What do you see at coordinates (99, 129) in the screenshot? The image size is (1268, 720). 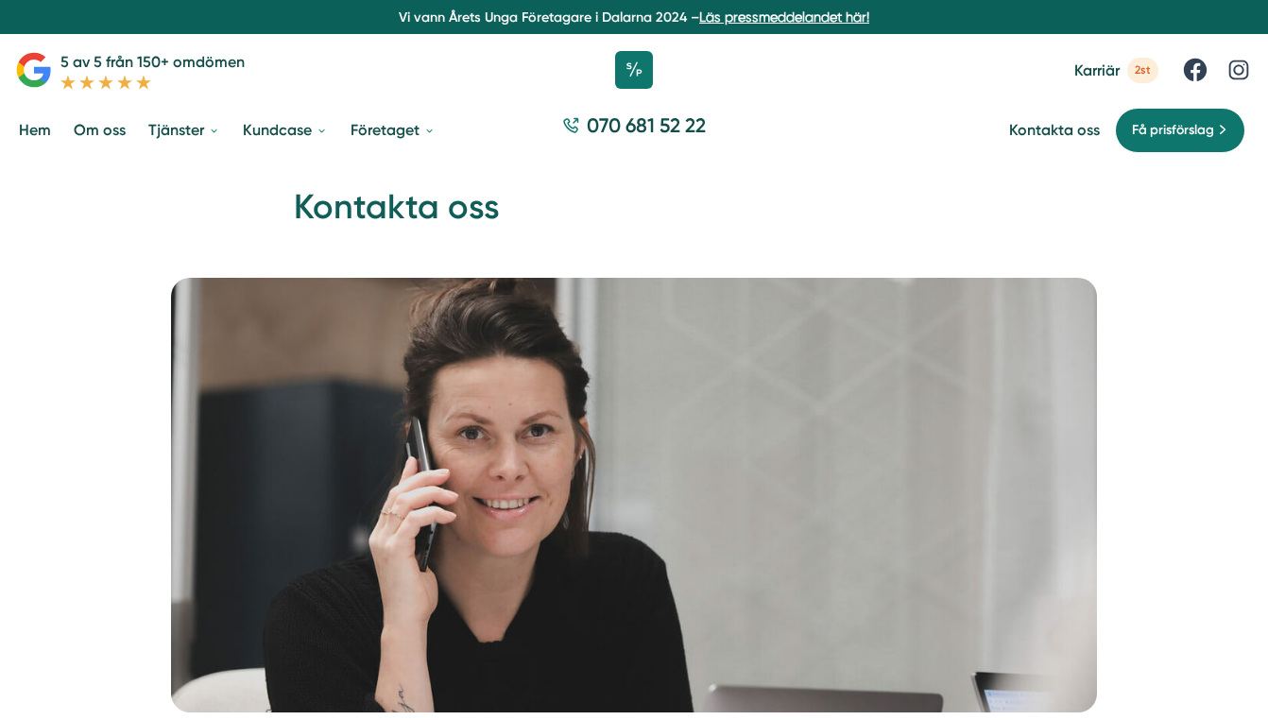 I see `a: Om oss` at bounding box center [99, 129].